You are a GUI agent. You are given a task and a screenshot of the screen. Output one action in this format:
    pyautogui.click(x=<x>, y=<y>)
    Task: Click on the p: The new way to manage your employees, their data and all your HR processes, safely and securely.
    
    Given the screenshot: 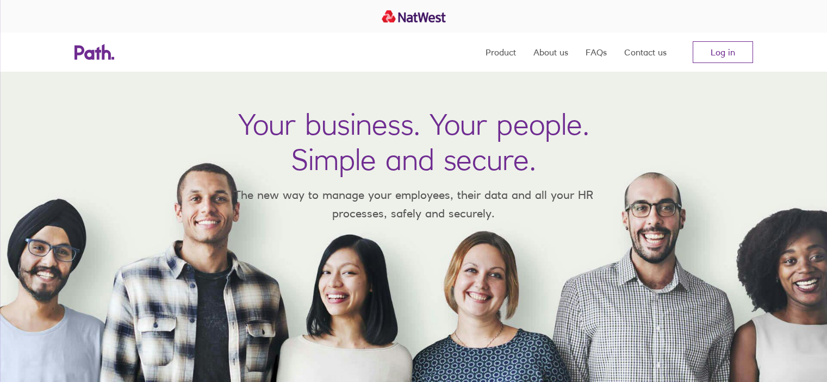 What is the action you would take?
    pyautogui.click(x=414, y=204)
    